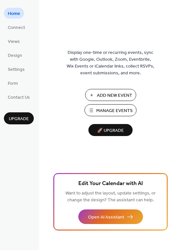 Image resolution: width=182 pixels, height=250 pixels. What do you see at coordinates (114, 111) in the screenshot?
I see `span: Manage Events` at bounding box center [114, 111].